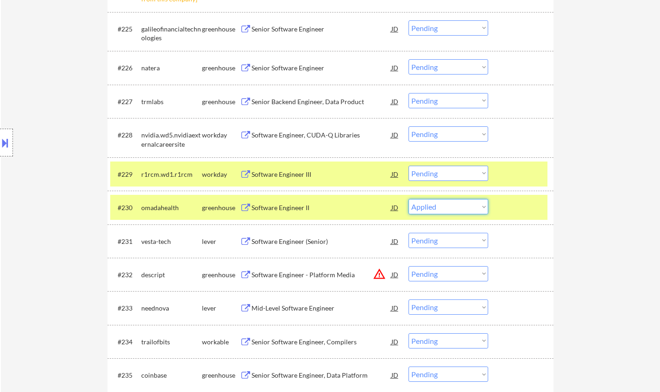 The width and height of the screenshot is (660, 392). What do you see at coordinates (321, 242) in the screenshot?
I see `div: Software Engineer (Senior)` at bounding box center [321, 242].